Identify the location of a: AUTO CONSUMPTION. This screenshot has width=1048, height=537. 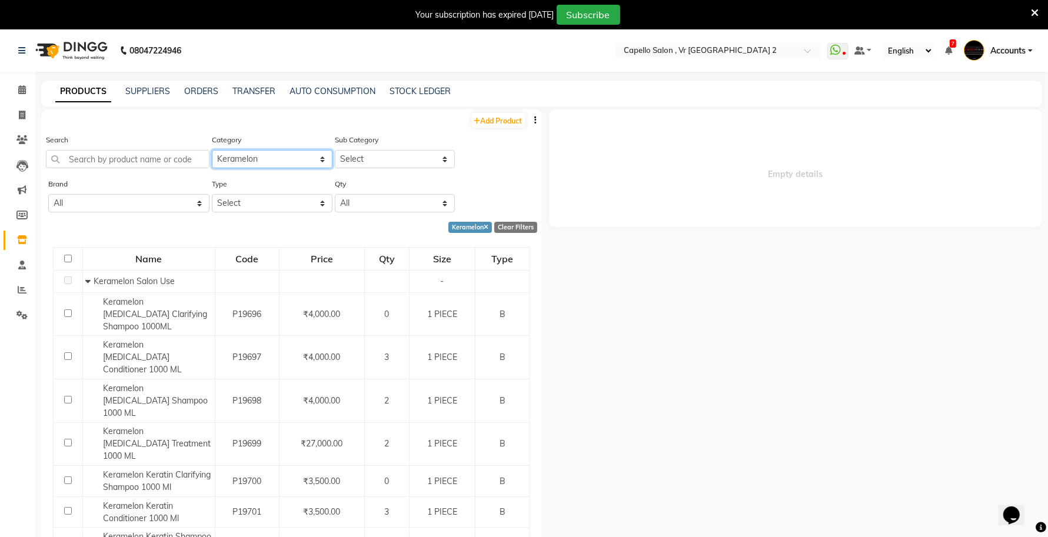
(332, 91).